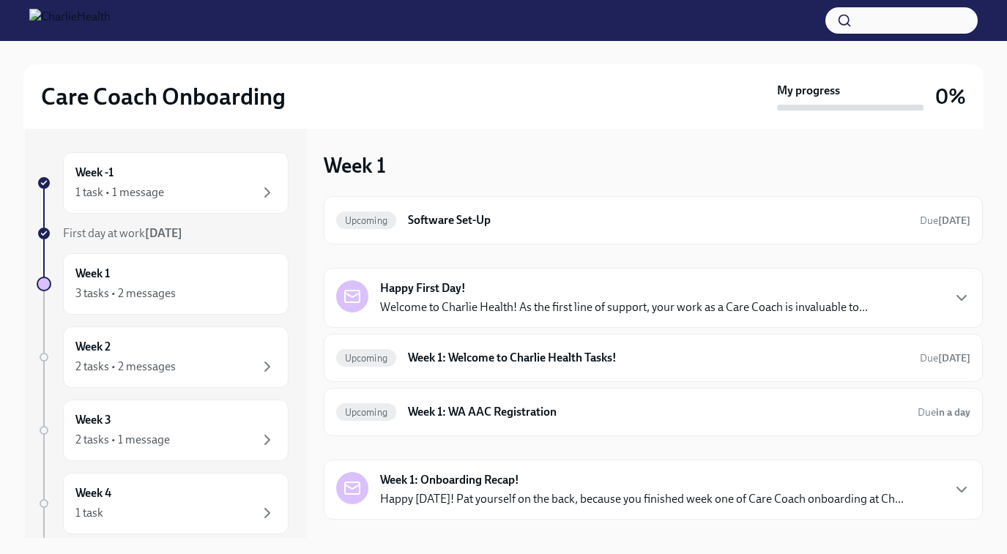 This screenshot has width=1007, height=554. I want to click on h2: Care Coach Onboarding, so click(163, 97).